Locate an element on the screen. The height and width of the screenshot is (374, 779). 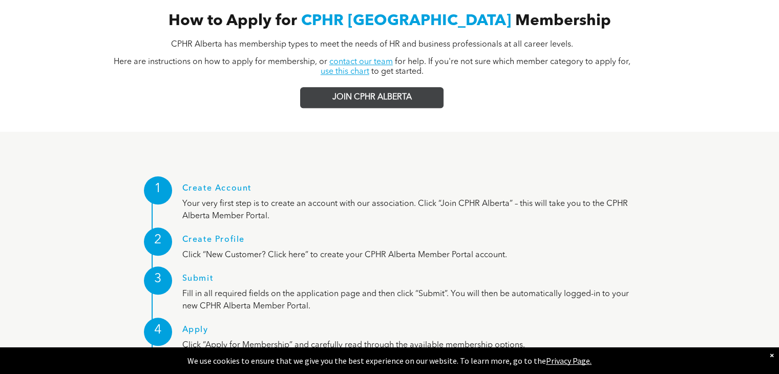
p: Click “New Customer? Click here” to create your CPHR Alberta Member Portal account. is located at coordinates (414, 255).